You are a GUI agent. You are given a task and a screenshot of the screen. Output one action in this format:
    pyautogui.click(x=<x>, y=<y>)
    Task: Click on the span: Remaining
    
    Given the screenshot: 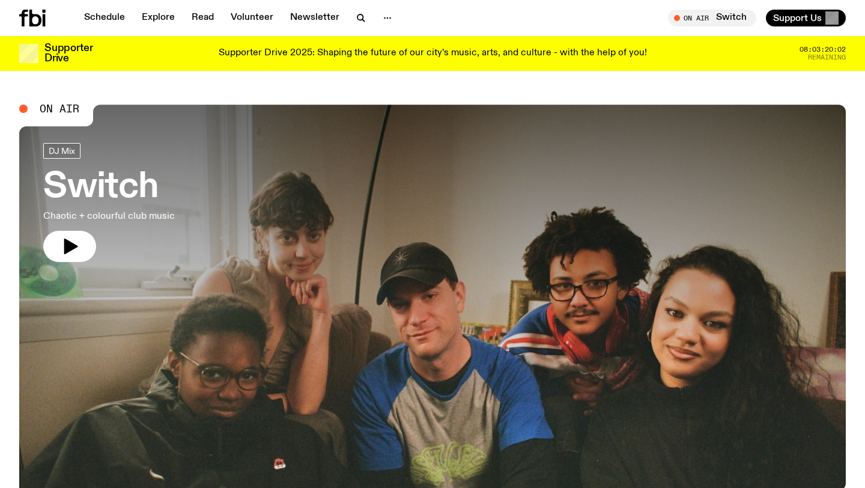 What is the action you would take?
    pyautogui.click(x=826, y=57)
    